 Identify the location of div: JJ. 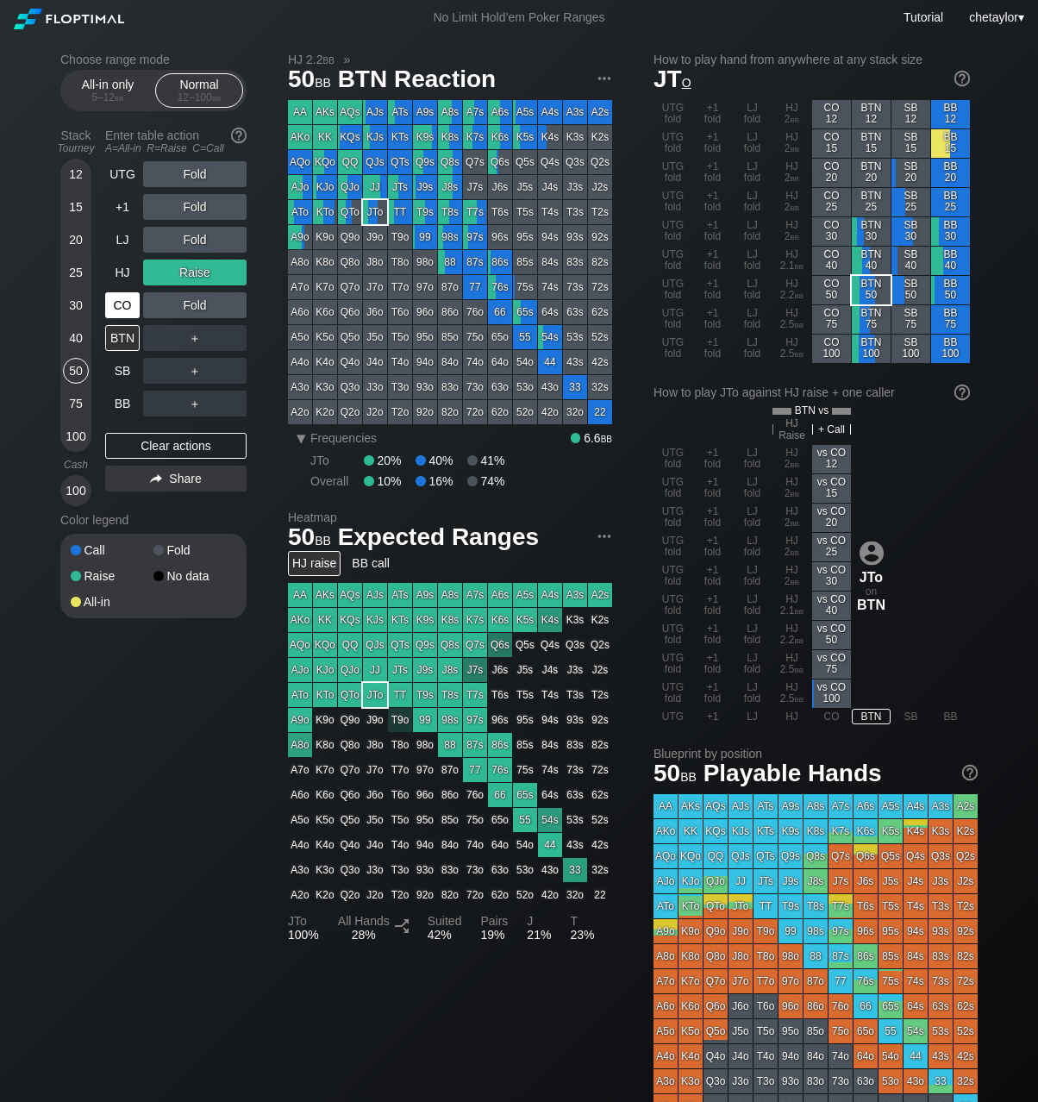
(375, 187).